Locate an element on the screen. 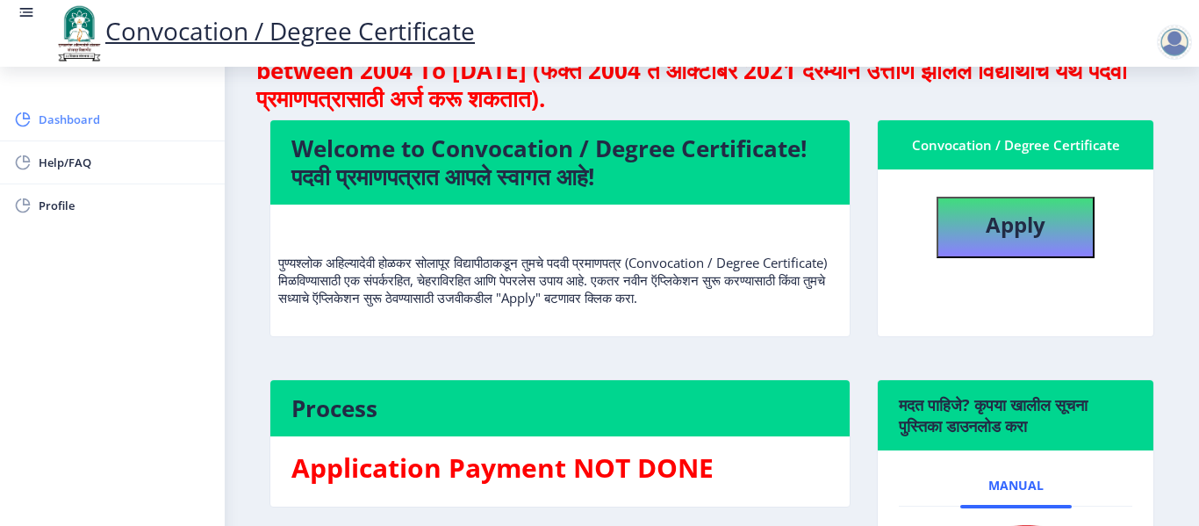  h4: Students can apply here for Convocation/Degree Certificate if they Pass Out between 2004 To [DATE... is located at coordinates (712, 70).